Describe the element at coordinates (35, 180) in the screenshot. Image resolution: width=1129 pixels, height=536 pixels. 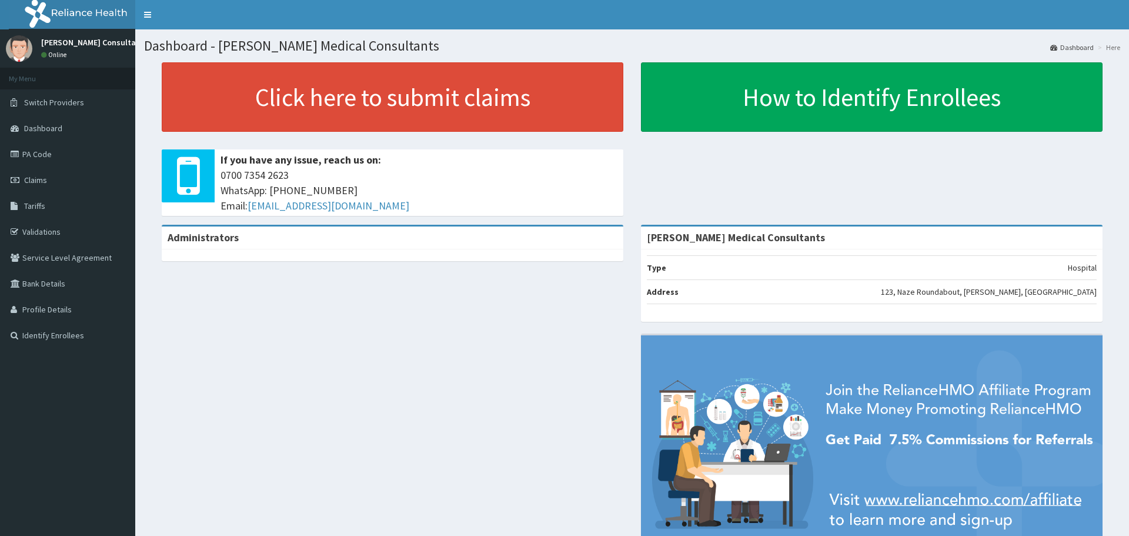
I see `span: Claims` at that location.